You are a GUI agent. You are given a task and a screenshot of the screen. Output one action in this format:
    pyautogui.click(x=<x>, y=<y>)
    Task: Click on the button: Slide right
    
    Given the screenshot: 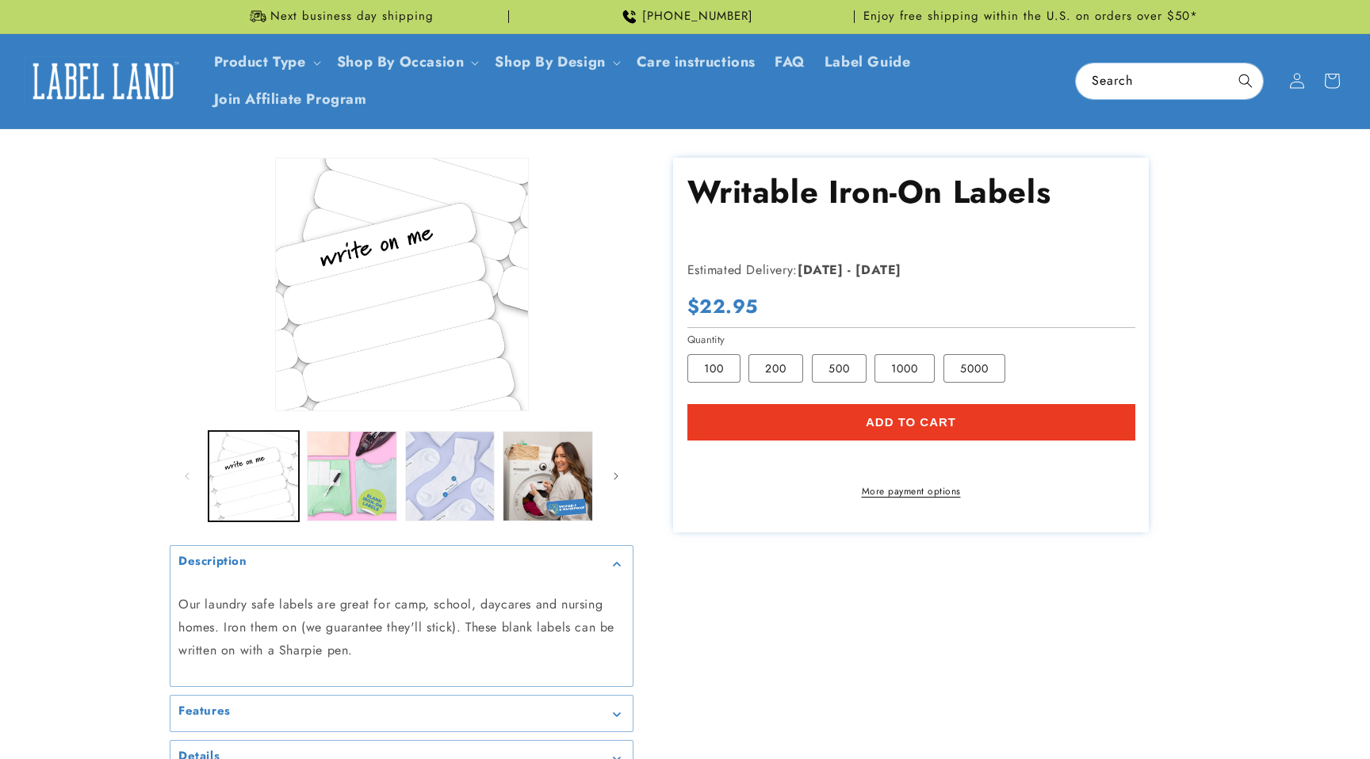 What is the action you would take?
    pyautogui.click(x=616, y=476)
    